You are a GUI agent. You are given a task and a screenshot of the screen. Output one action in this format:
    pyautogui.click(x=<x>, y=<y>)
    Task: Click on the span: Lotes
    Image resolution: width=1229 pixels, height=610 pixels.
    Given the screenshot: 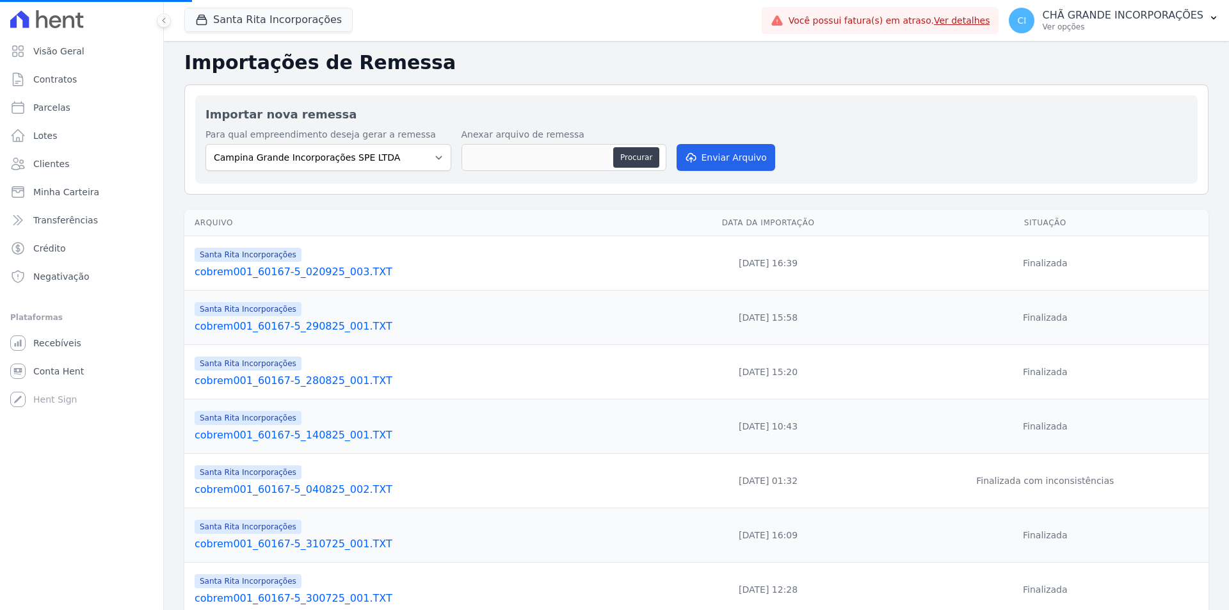 What is the action you would take?
    pyautogui.click(x=45, y=136)
    